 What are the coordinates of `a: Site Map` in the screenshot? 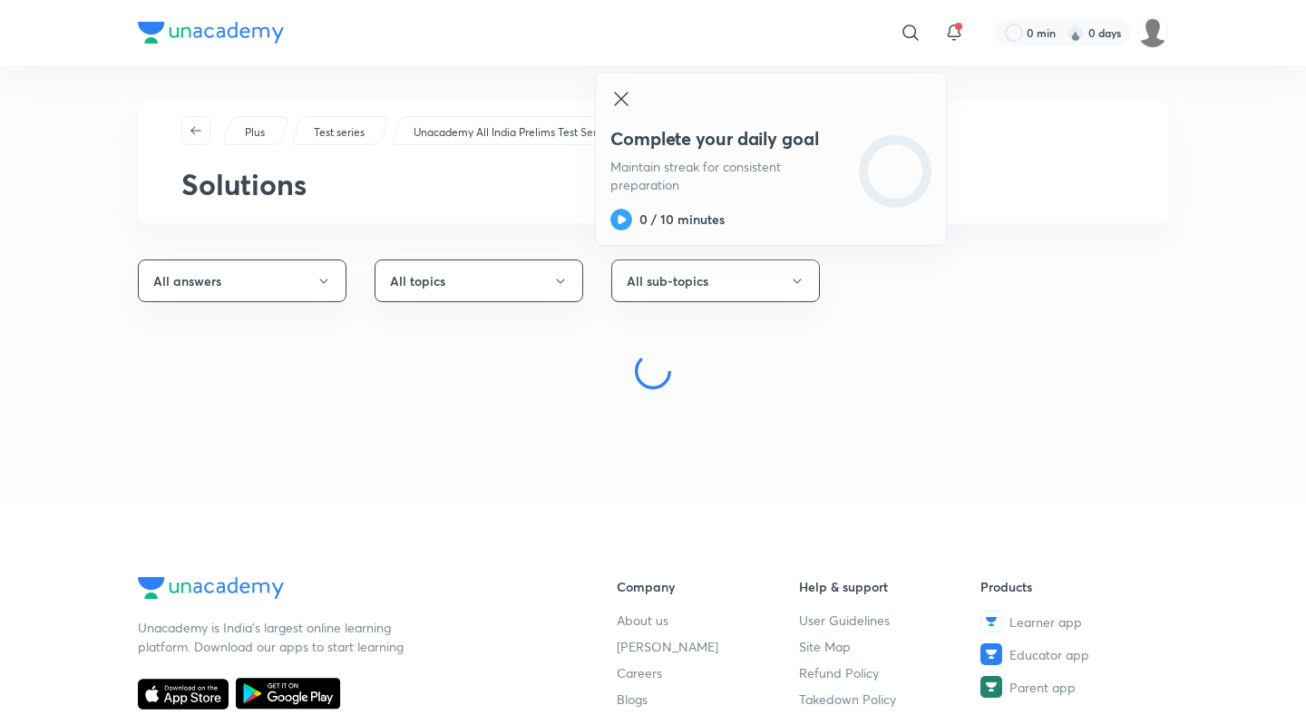 It's located at (890, 646).